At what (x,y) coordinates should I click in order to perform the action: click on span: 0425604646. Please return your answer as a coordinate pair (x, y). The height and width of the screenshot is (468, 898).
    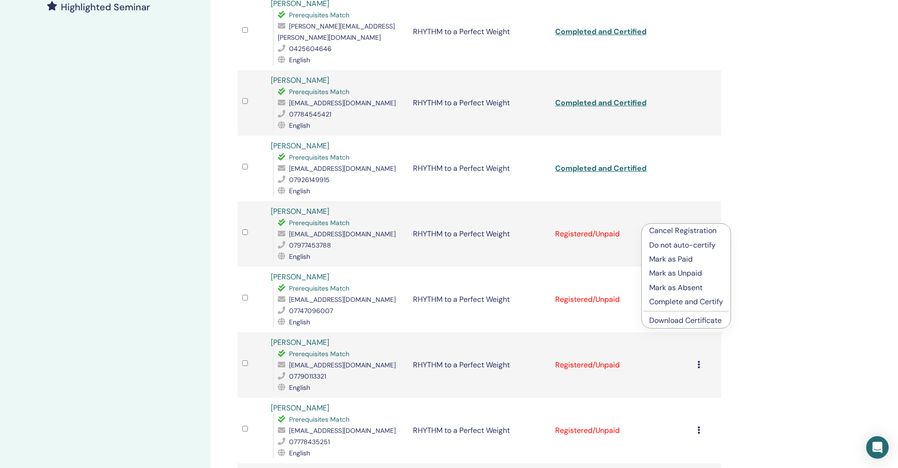
    Looking at the image, I should click on (310, 49).